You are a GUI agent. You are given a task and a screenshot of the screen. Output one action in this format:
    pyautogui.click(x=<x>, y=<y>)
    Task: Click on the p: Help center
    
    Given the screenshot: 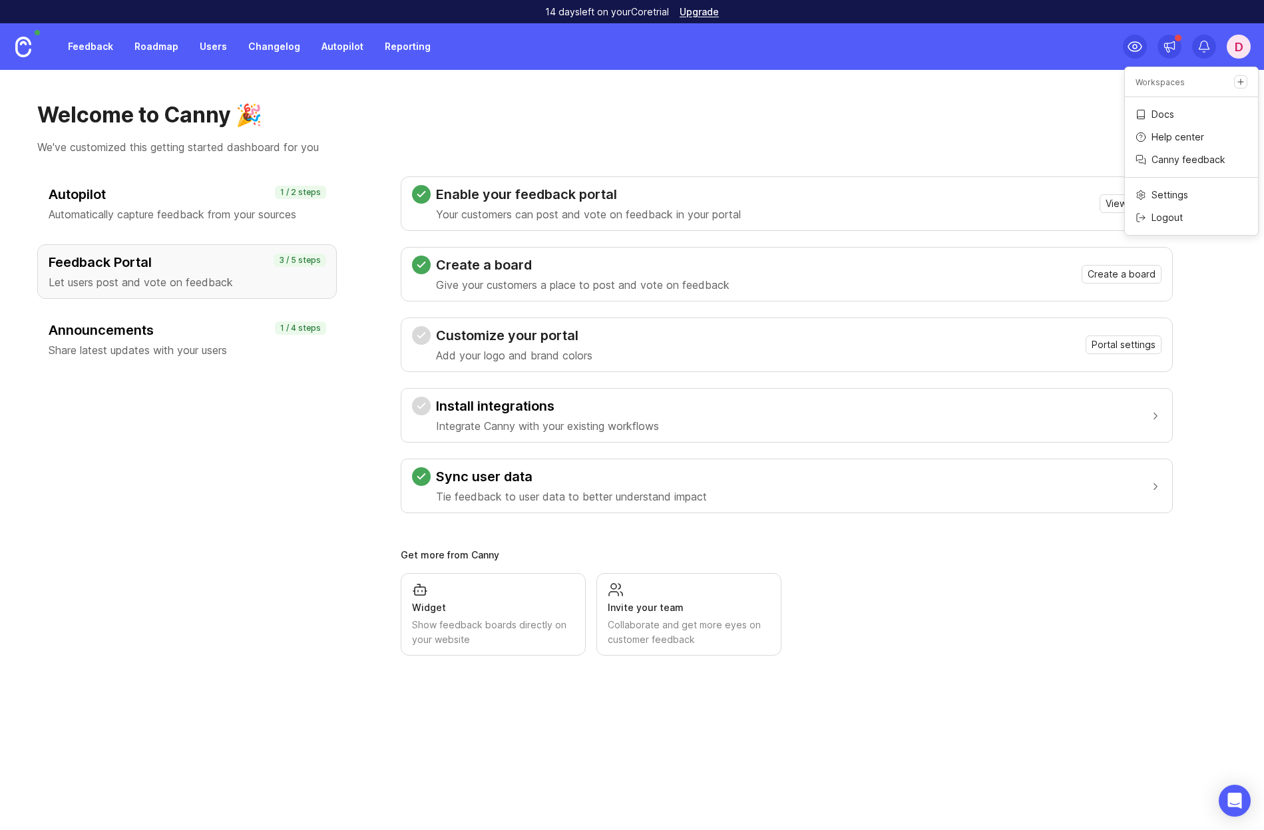 What is the action you would take?
    pyautogui.click(x=1178, y=137)
    